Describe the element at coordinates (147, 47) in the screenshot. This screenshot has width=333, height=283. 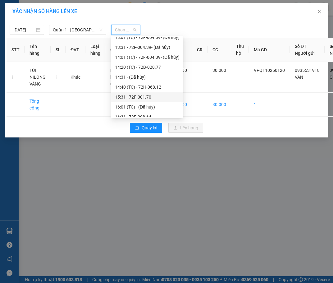
I see `div: 13:31 - 72F-004.39 - (Đã hủy)` at that location.